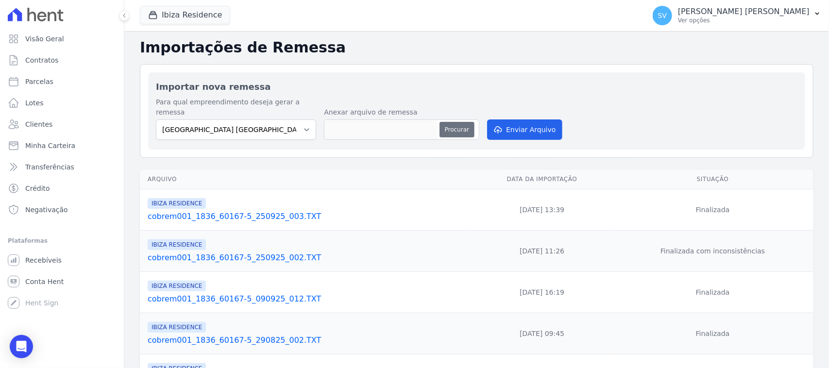  I want to click on span: Visão Geral, so click(45, 39).